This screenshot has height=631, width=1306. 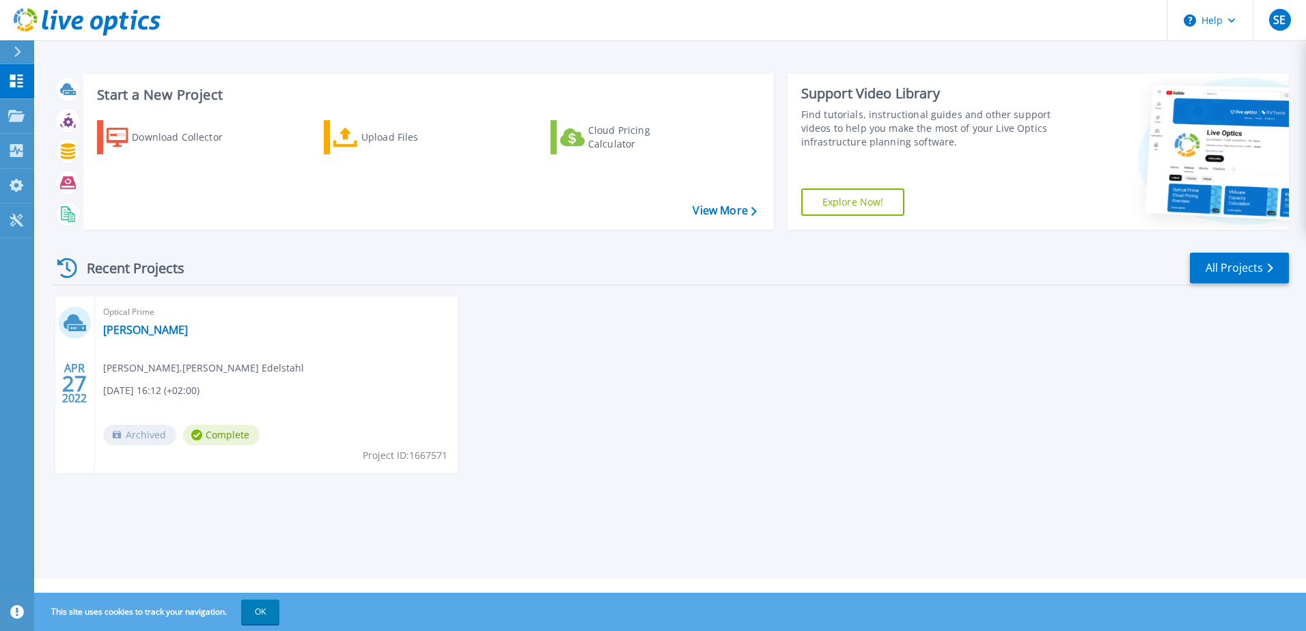 I want to click on a: Upload Files, so click(x=400, y=137).